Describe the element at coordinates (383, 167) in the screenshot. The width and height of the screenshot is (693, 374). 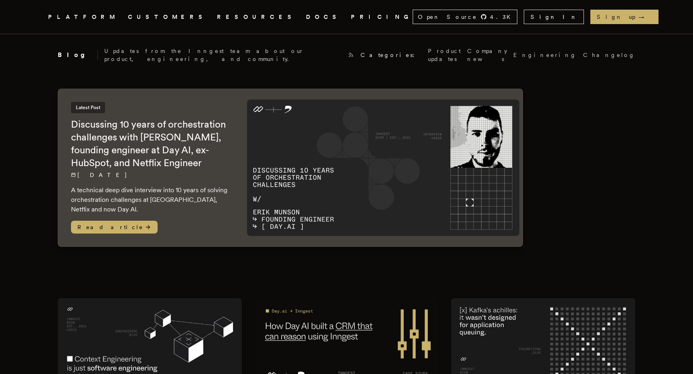
I see `img: Featured image for Discussing 10 years of orchestration challenges with Erik Munson, founding eng...` at that location.